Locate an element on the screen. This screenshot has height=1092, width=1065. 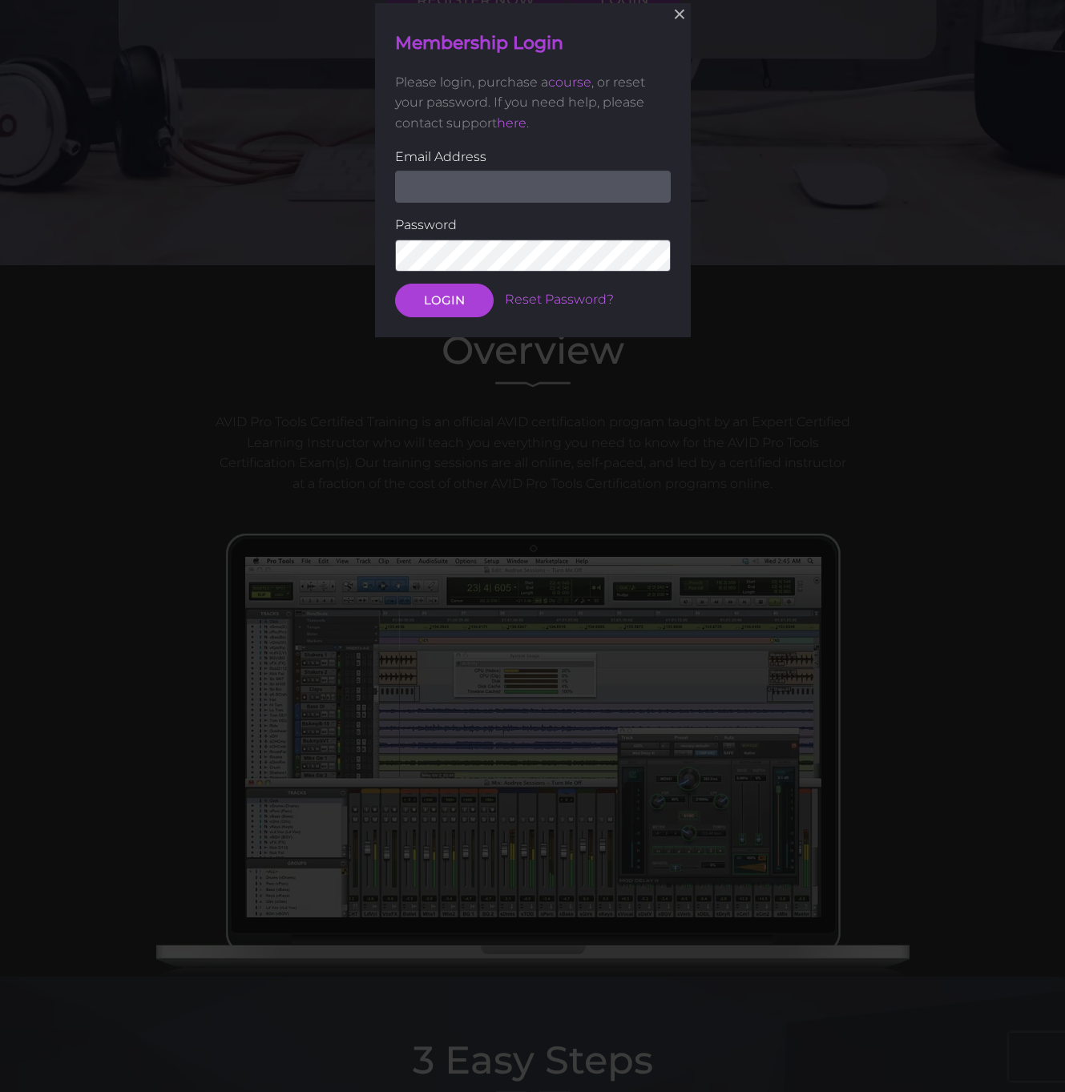
button: LOGIN is located at coordinates (444, 301).